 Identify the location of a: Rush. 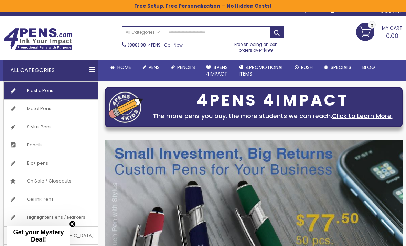
(304, 67).